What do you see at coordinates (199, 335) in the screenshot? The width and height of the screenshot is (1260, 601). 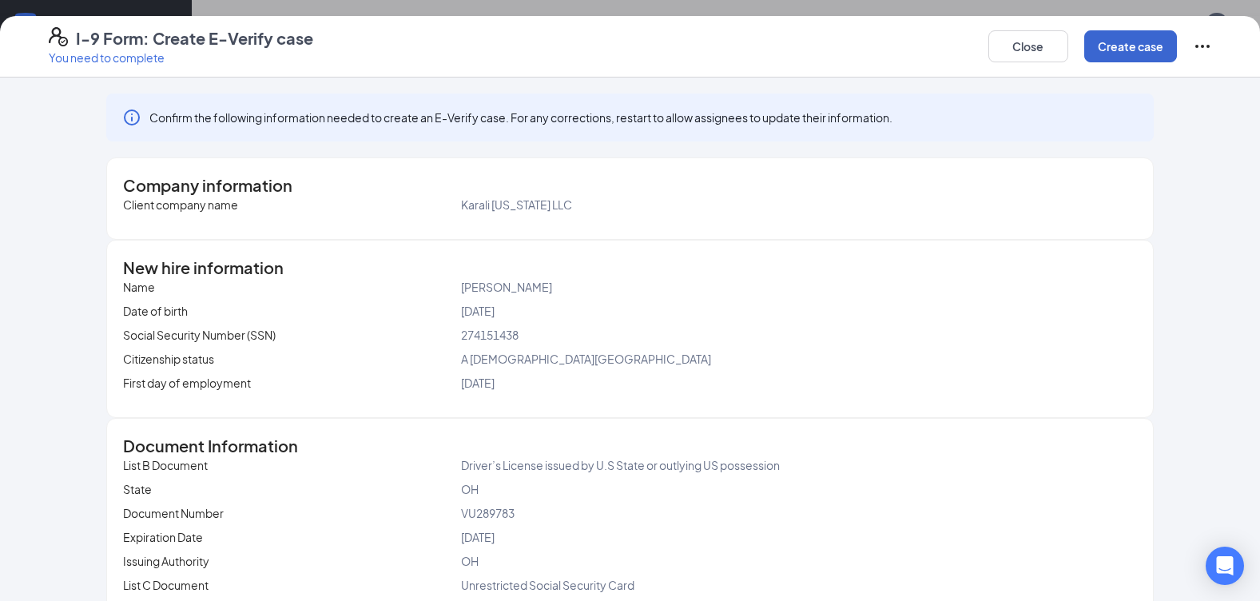 I see `span: Social Security Number (SSN)` at bounding box center [199, 335].